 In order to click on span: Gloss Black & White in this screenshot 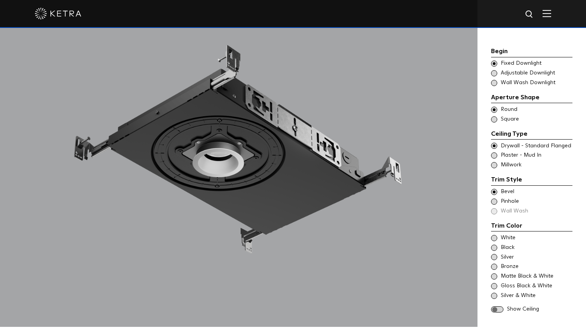, I will do `click(536, 286)`.